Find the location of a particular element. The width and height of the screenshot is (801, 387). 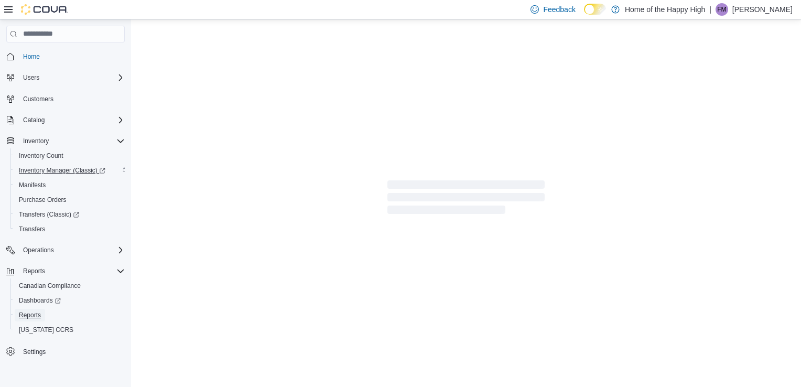

button: Canadian Compliance is located at coordinates (70, 286).